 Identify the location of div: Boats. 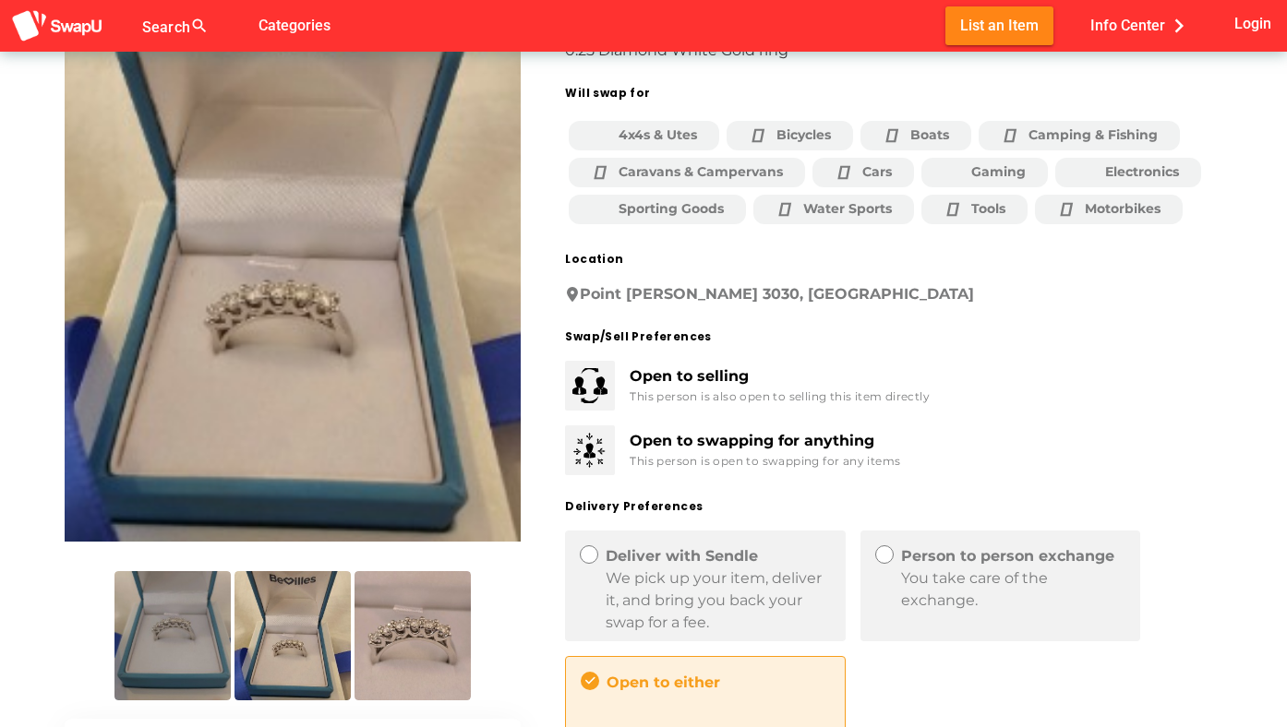
(916, 135).